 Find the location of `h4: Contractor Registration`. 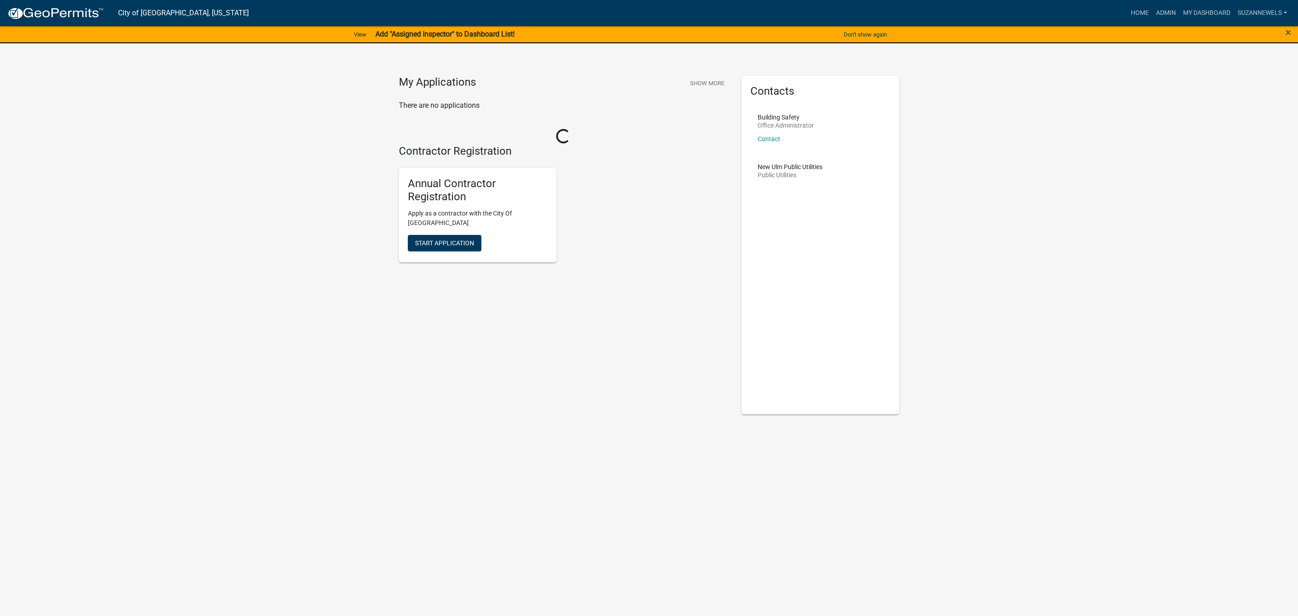

h4: Contractor Registration is located at coordinates (563, 151).